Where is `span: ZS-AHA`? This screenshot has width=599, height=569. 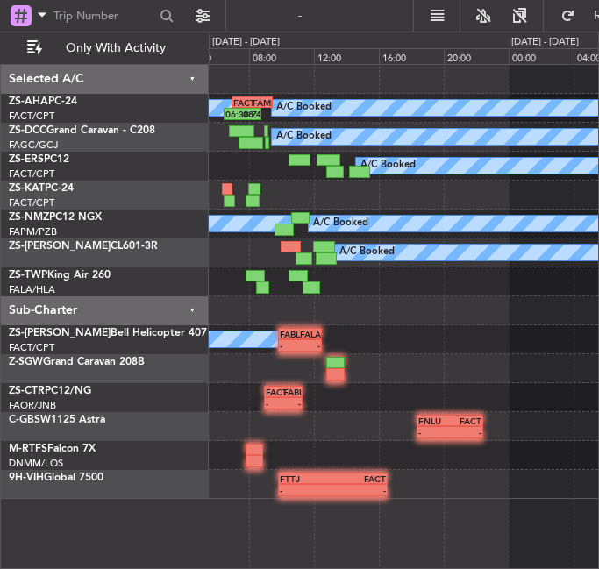 span: ZS-AHA is located at coordinates (28, 102).